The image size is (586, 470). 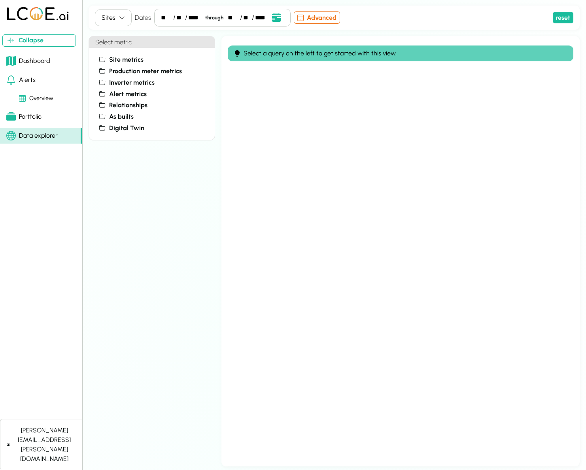 What do you see at coordinates (563, 17) in the screenshot?
I see `button: reset` at bounding box center [563, 17].